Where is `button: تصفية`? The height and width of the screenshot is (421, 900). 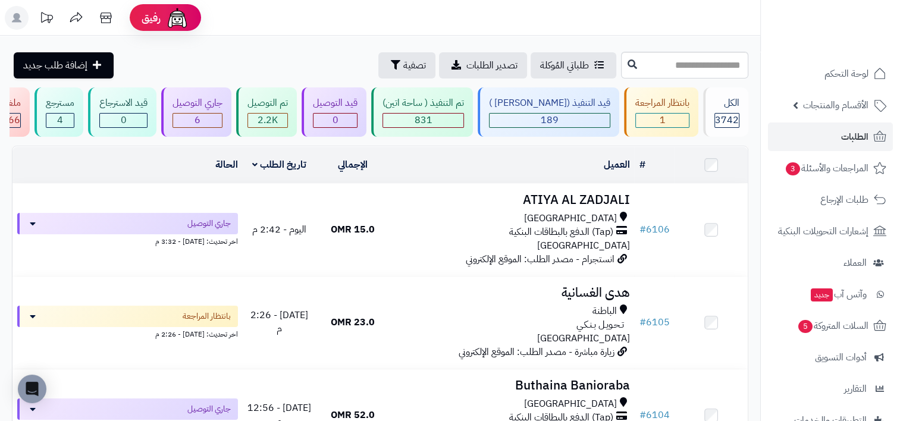
button: تصفية is located at coordinates (407, 65).